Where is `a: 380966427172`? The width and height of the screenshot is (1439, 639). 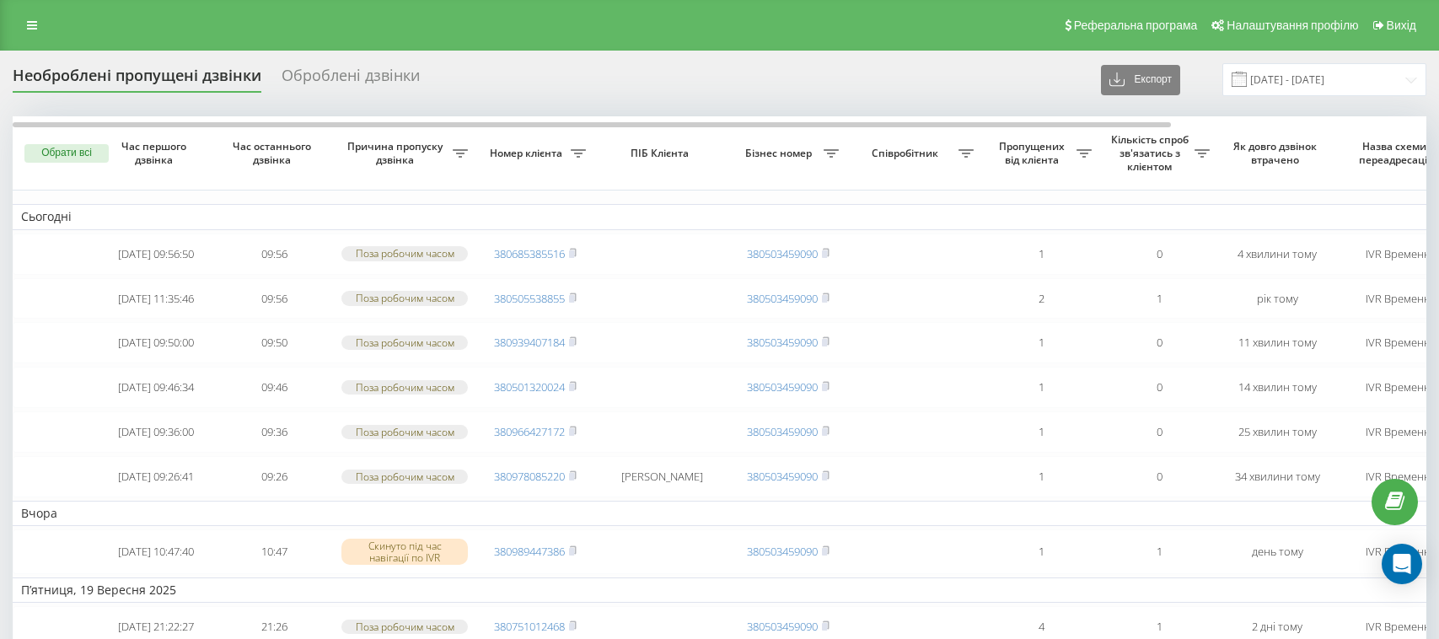
a: 380966427172 is located at coordinates (529, 432).